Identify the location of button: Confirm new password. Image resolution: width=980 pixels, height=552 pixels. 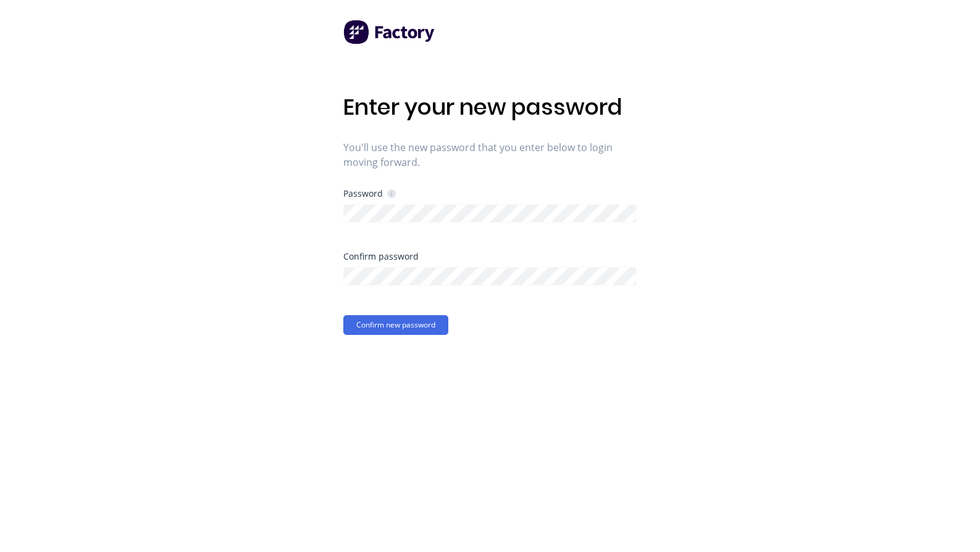
(396, 325).